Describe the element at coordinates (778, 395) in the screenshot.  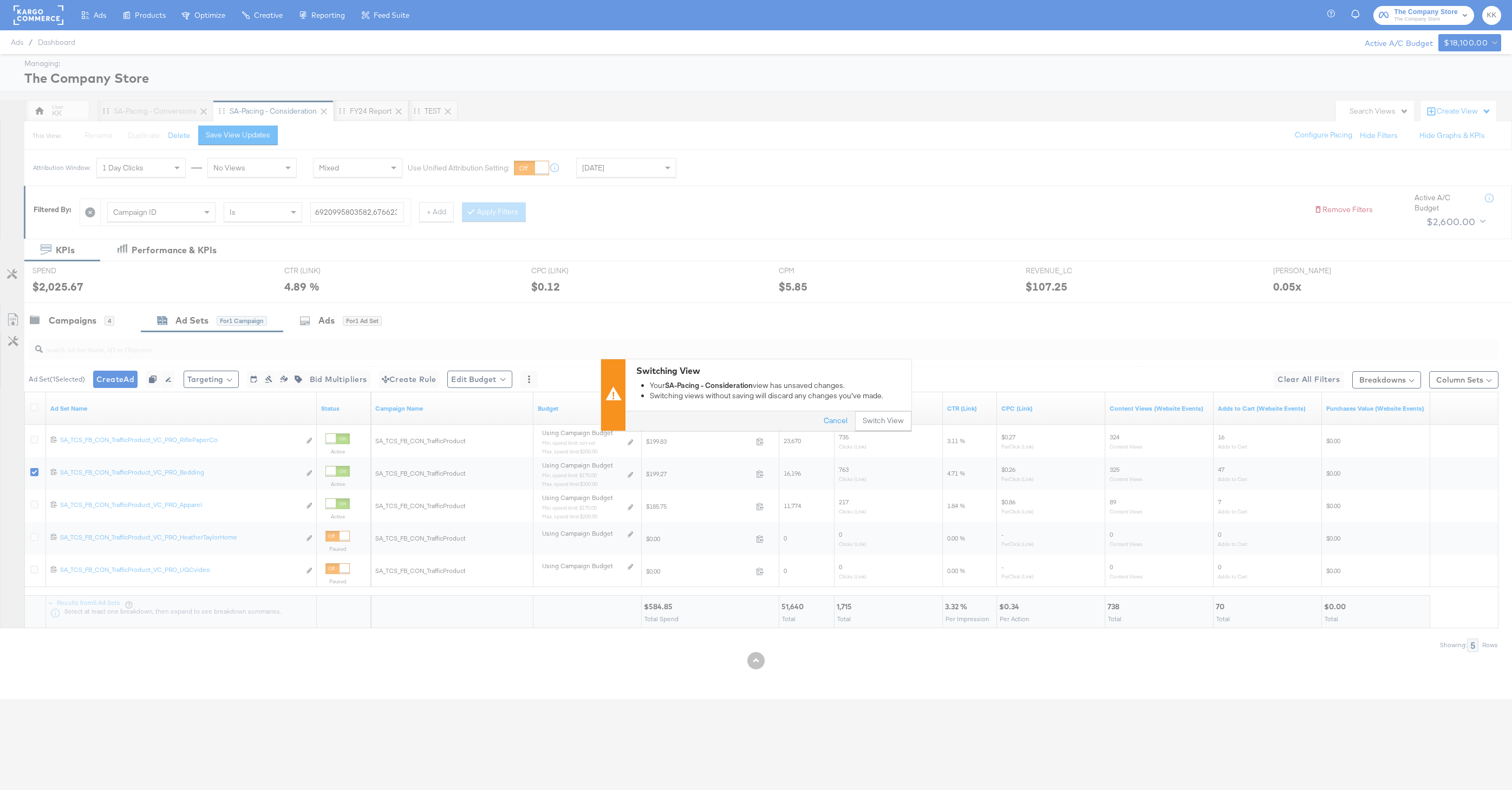
I see `li: Switching views without saving will discard any changes you've made.` at that location.